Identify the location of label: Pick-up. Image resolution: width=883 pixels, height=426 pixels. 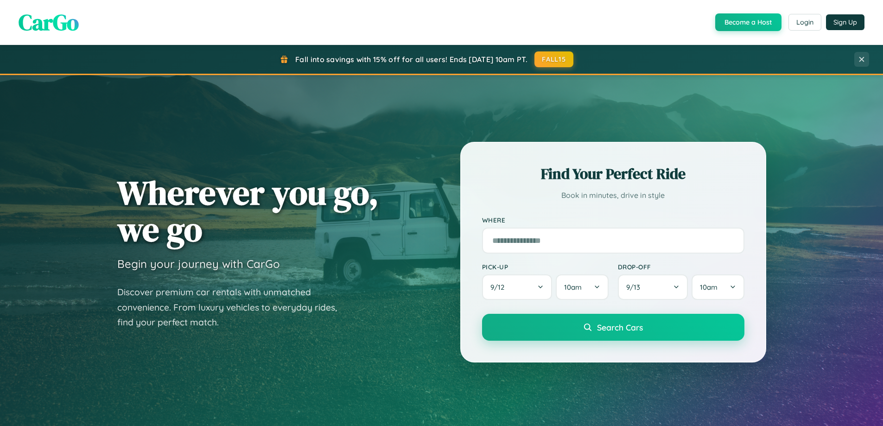
(545, 267).